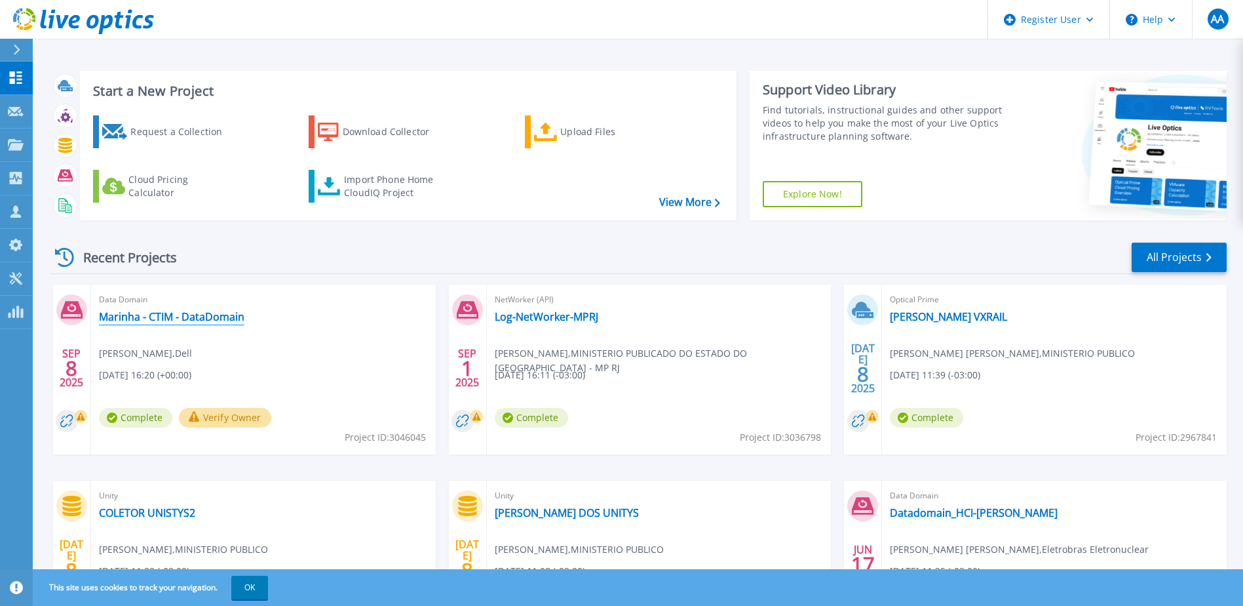 This screenshot has height=606, width=1243. I want to click on div: Find tutorials, instructional guides and other support videos to help you make the most of your L..., so click(884, 123).